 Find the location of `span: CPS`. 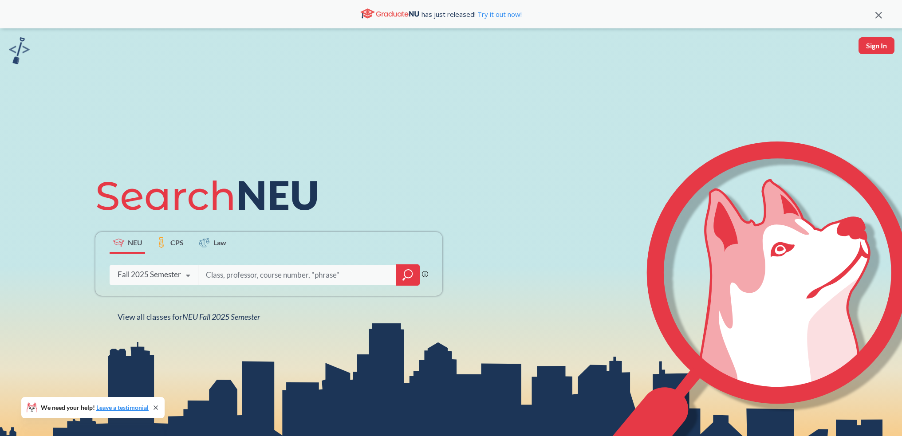

span: CPS is located at coordinates (177, 242).